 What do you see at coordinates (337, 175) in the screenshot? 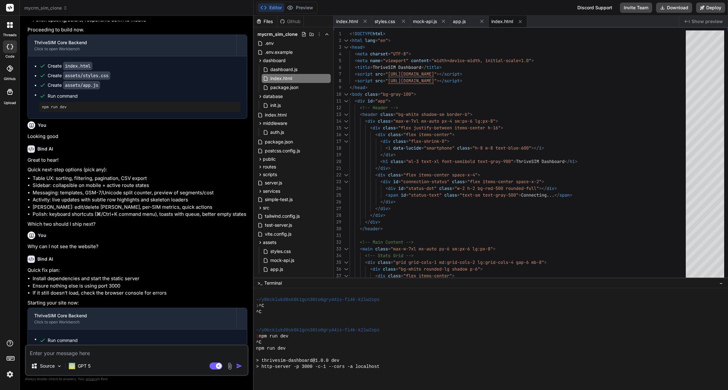
I see `div: 22` at bounding box center [337, 175].